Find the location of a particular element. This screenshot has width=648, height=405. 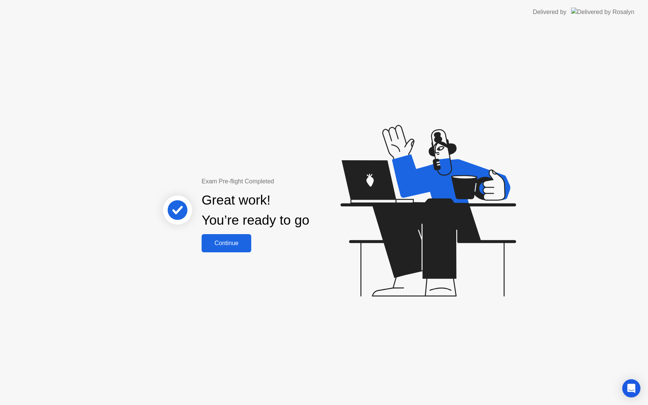

img: Delivered by Rosalyn is located at coordinates (602, 12).